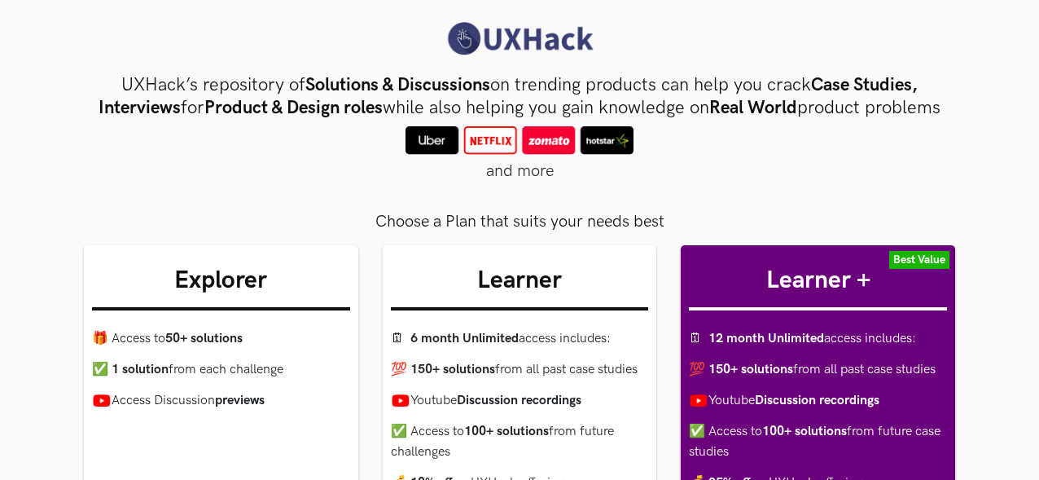 The width and height of the screenshot is (1039, 480). I want to click on strong: previews, so click(239, 400).